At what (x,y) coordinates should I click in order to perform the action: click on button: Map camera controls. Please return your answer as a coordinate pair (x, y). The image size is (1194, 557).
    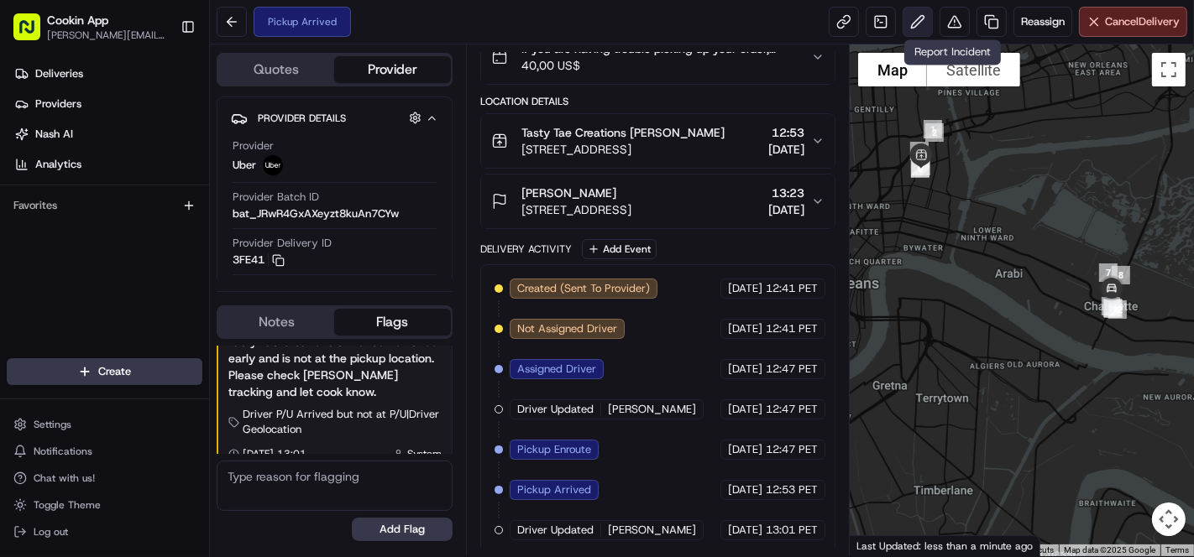
    Looking at the image, I should click on (1169, 520).